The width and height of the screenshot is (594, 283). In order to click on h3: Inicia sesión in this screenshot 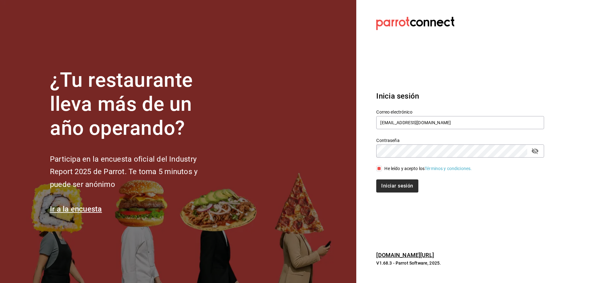, I will do `click(460, 96)`.